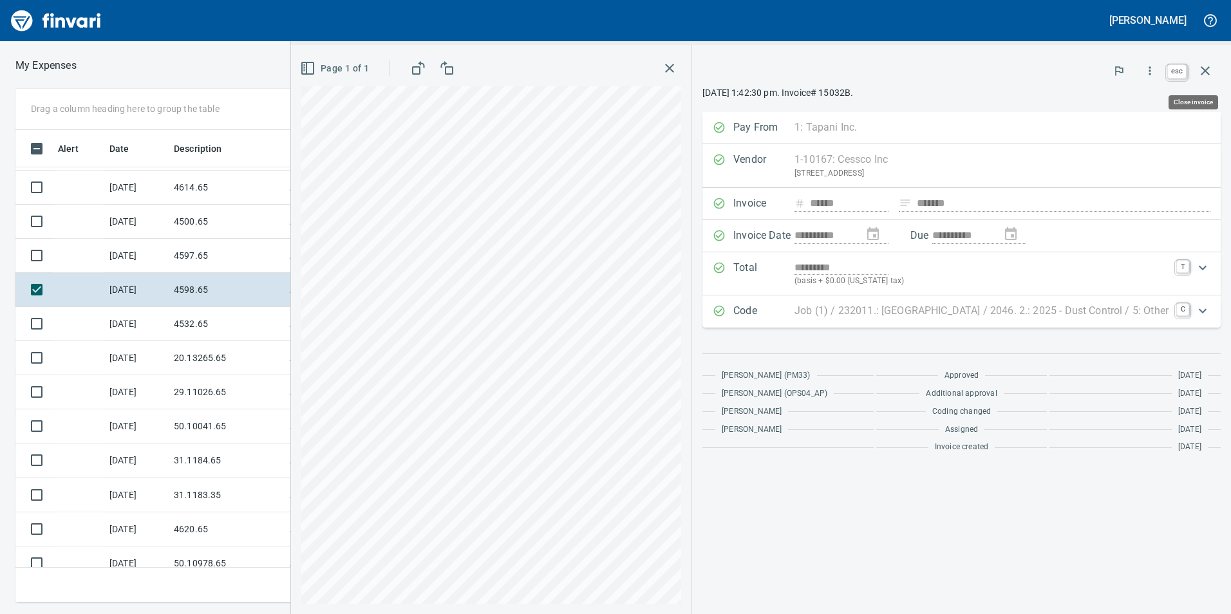 This screenshot has width=1231, height=614. I want to click on img: Finvari, so click(56, 21).